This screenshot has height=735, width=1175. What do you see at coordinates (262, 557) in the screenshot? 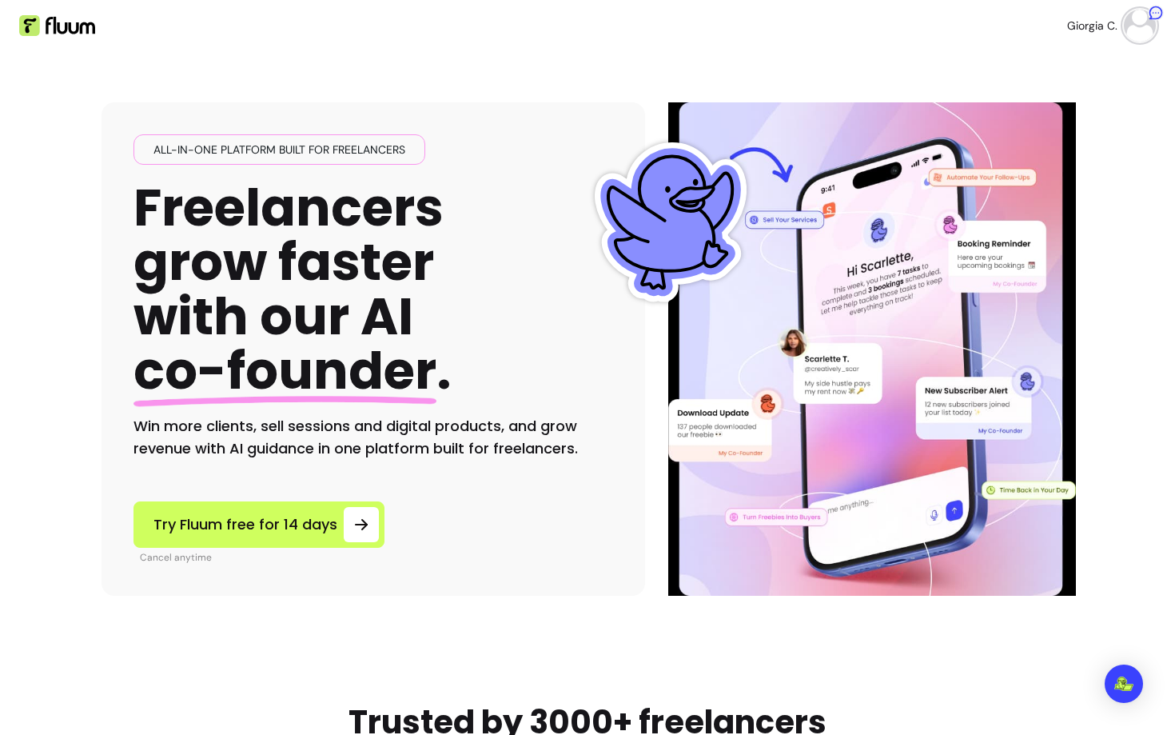
I see `p: Cancel anytime` at bounding box center [262, 557].